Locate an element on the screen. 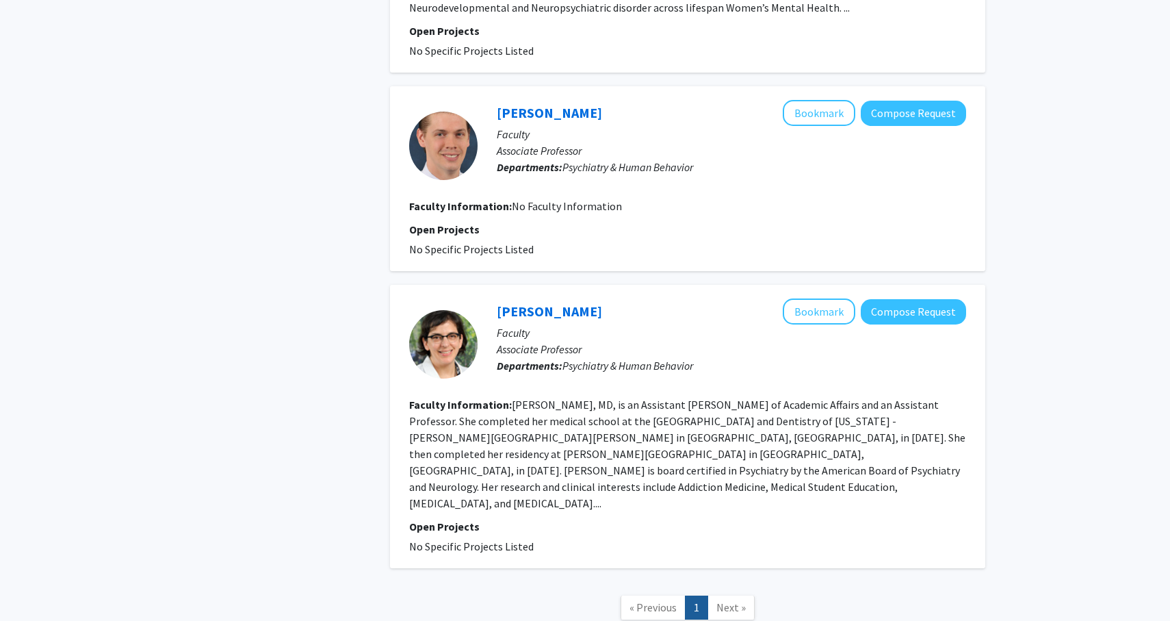 This screenshot has height=621, width=1170. span: « Previous is located at coordinates (653, 607).